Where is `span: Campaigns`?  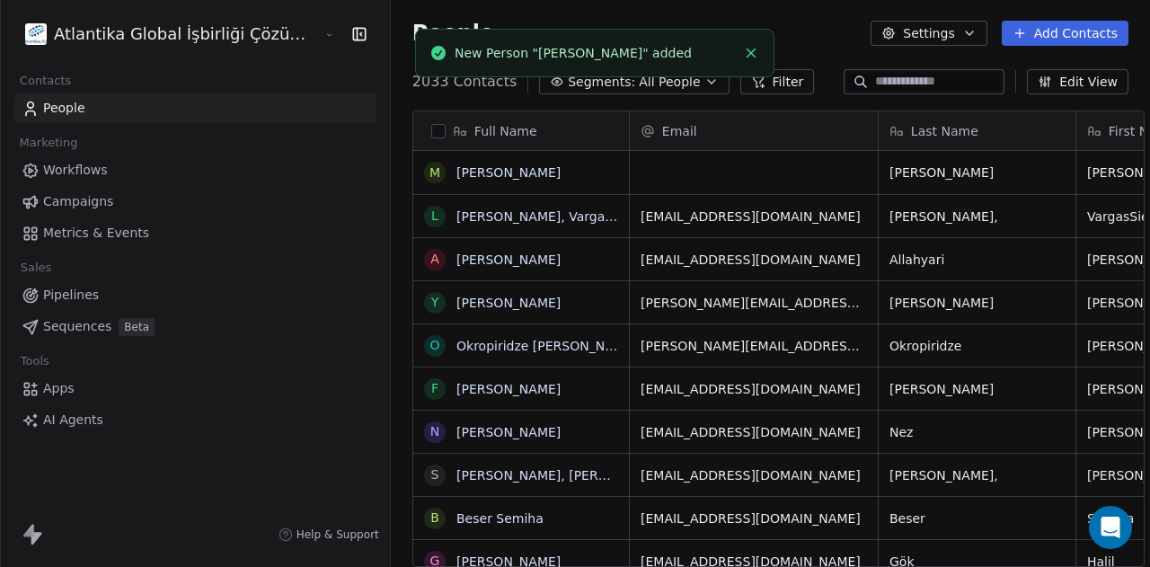 span: Campaigns is located at coordinates (78, 201).